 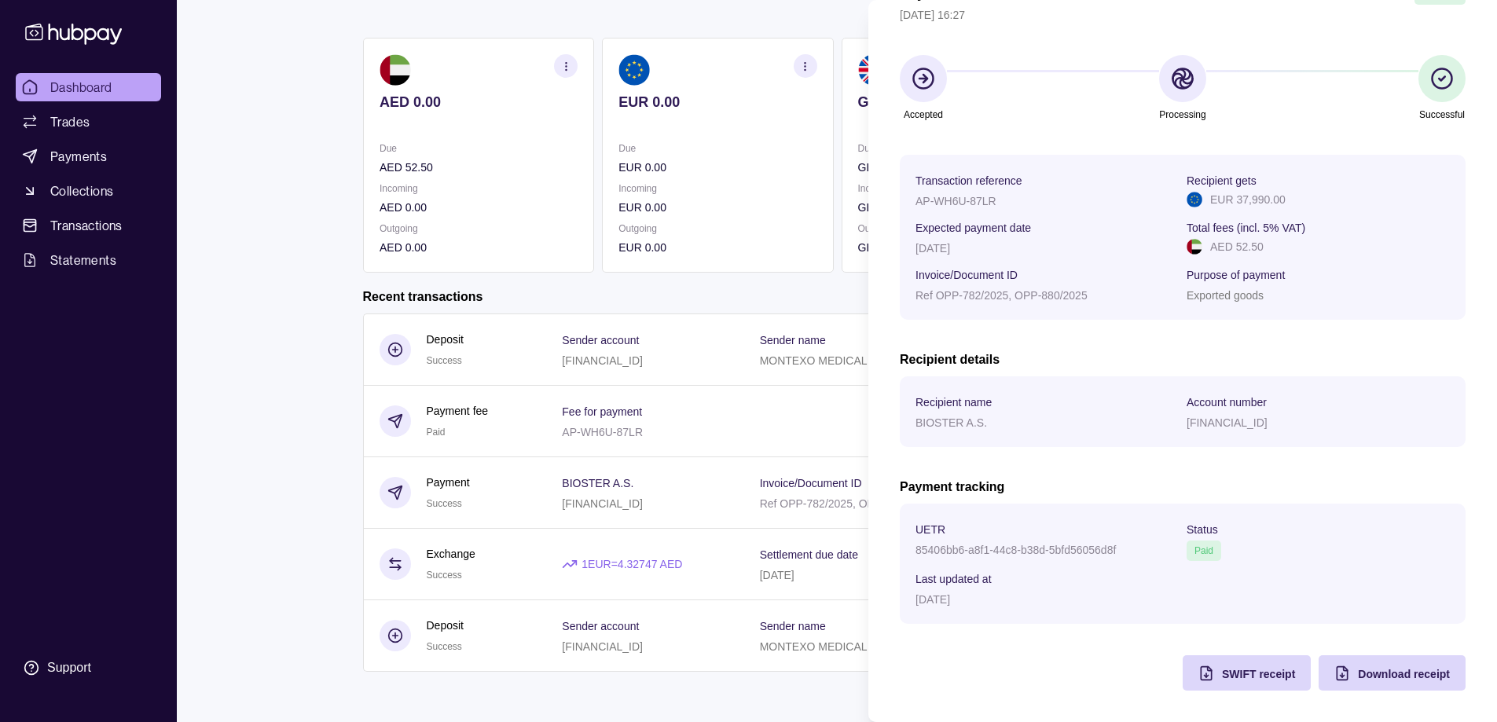 What do you see at coordinates (1237, 247) in the screenshot?
I see `p: AED 52.50` at bounding box center [1237, 247].